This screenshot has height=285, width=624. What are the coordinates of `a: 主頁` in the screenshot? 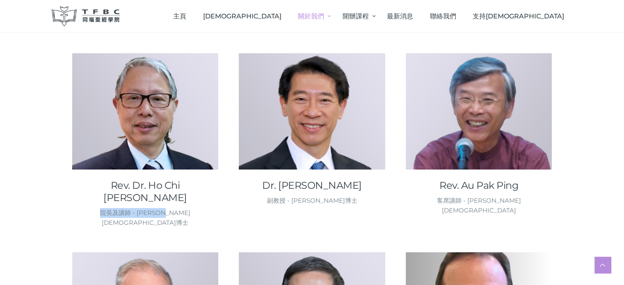 It's located at (180, 16).